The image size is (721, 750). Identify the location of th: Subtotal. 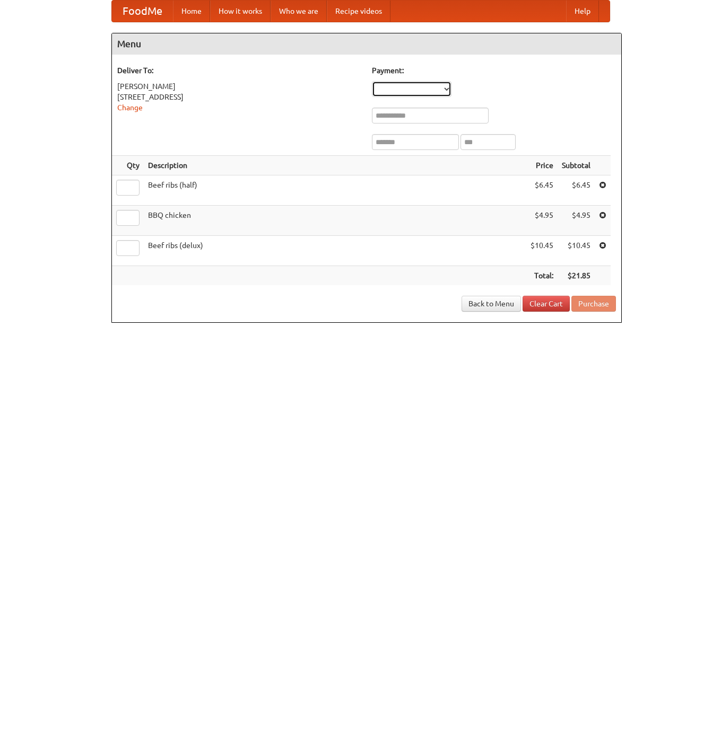
(576, 165).